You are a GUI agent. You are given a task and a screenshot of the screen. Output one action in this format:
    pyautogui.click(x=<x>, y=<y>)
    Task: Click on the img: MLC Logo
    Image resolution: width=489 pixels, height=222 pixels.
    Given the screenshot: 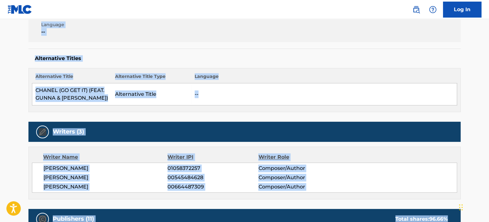 What is the action you would take?
    pyautogui.click(x=20, y=9)
    